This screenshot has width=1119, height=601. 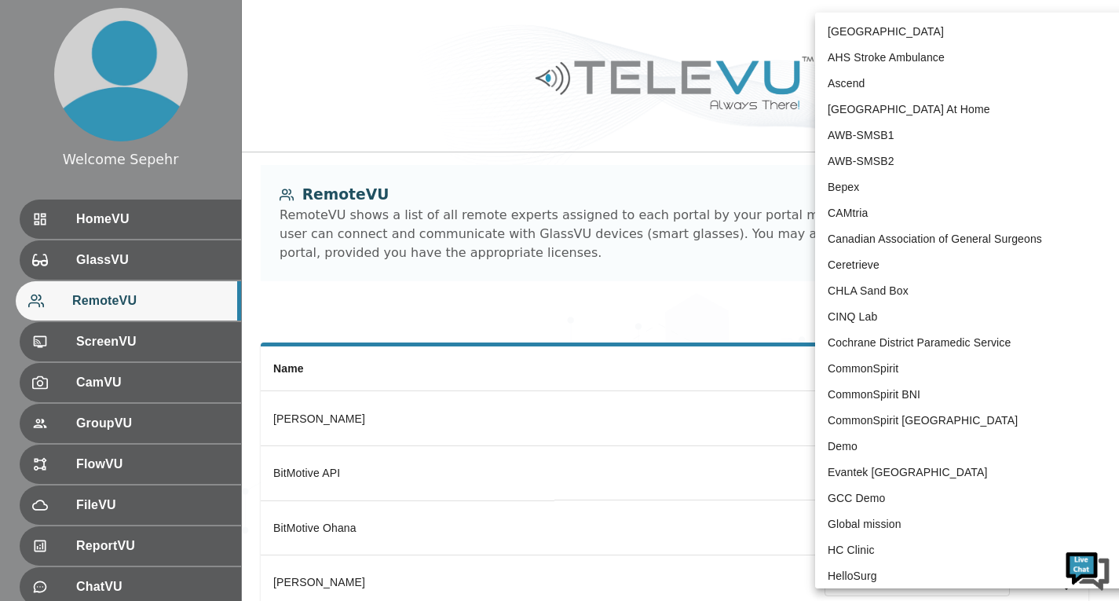 What do you see at coordinates (276, 27) in the screenshot?
I see `div: Minimize live chat window` at bounding box center [276, 27].